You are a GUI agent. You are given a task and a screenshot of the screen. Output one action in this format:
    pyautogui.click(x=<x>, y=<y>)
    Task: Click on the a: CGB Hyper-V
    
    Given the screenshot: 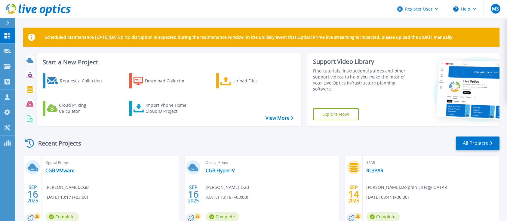 What is the action you would take?
    pyautogui.click(x=220, y=170)
    